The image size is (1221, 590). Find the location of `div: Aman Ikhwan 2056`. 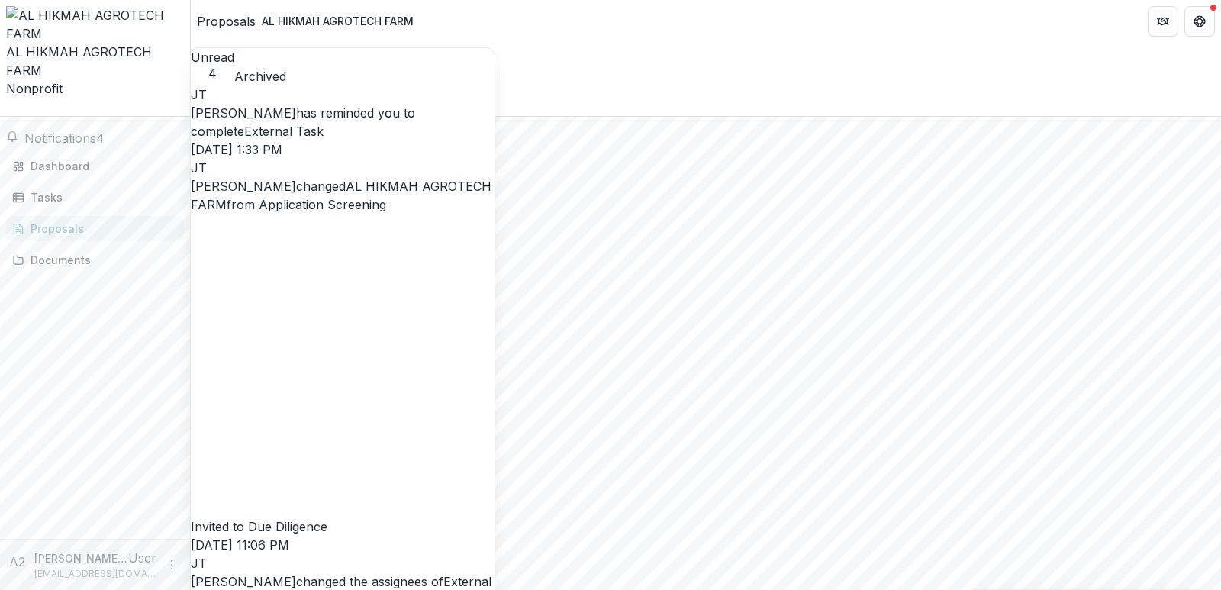

div: Aman Ikhwan 2056 is located at coordinates (18, 562).